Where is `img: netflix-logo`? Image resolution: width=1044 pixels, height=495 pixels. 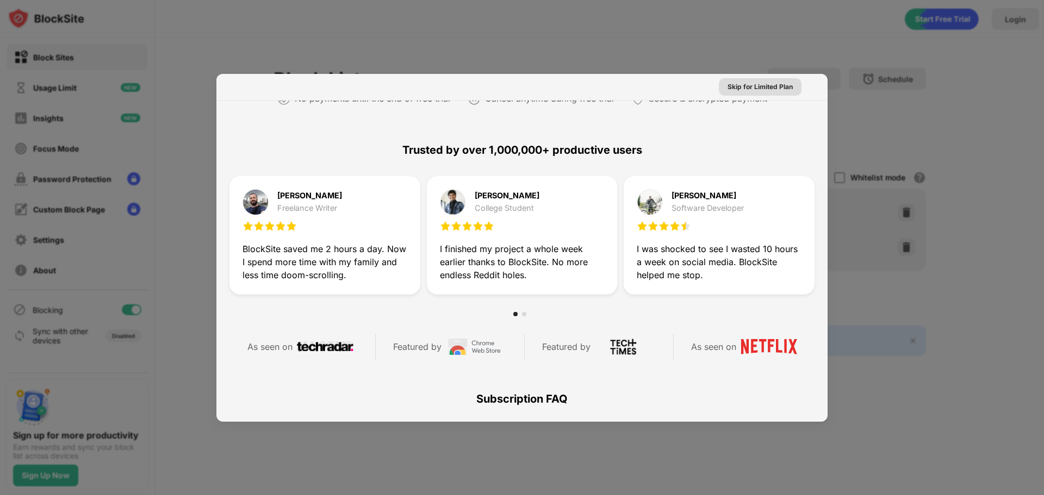
img: netflix-logo is located at coordinates (769, 347).